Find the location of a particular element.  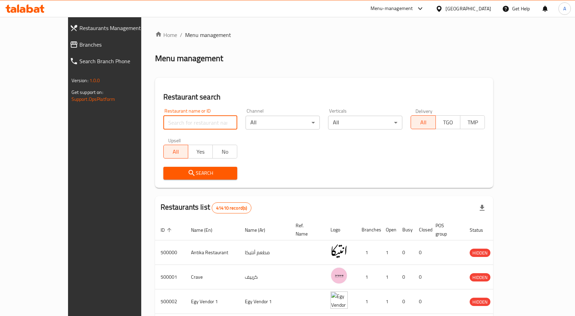

td: مطعم أنتيكا is located at coordinates (264, 252).